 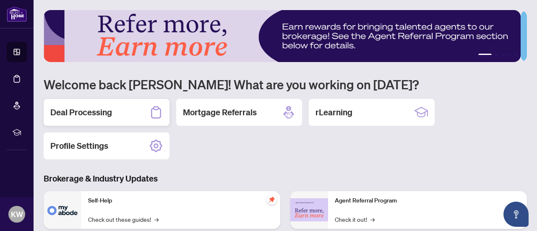 I want to click on button: 5, so click(x=517, y=55).